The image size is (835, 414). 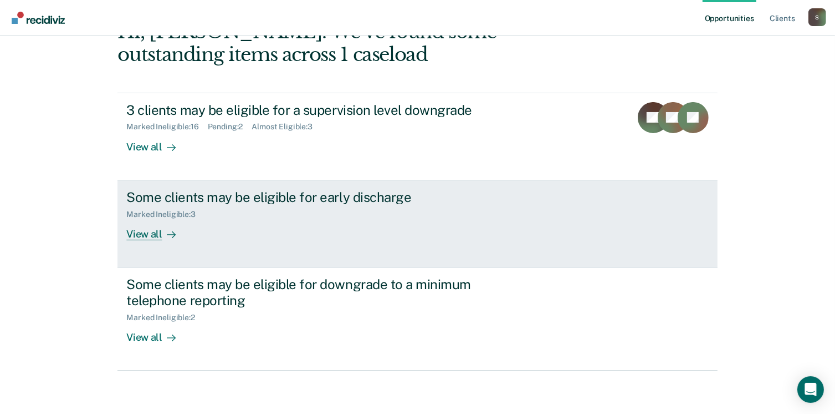 I want to click on div: Some clients may be eligible for early discharge, so click(x=321, y=197).